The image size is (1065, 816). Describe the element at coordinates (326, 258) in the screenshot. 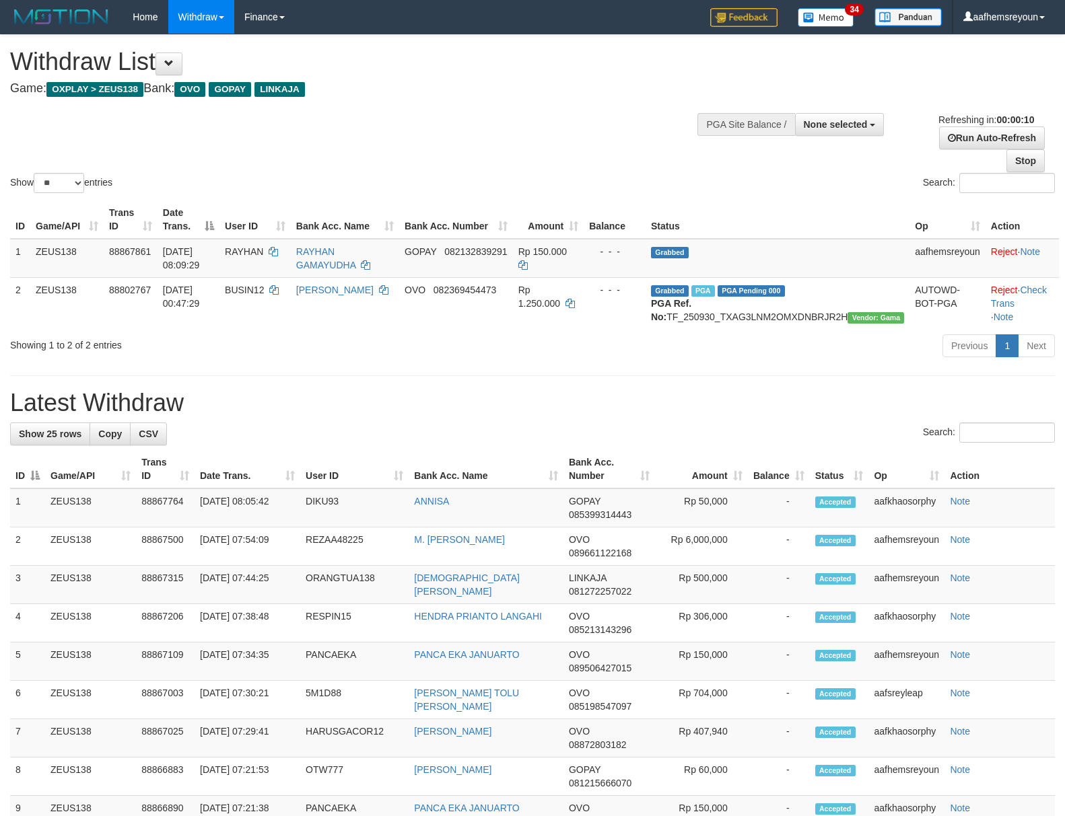

I see `a: RAYHAN GAMAYUDHA` at that location.